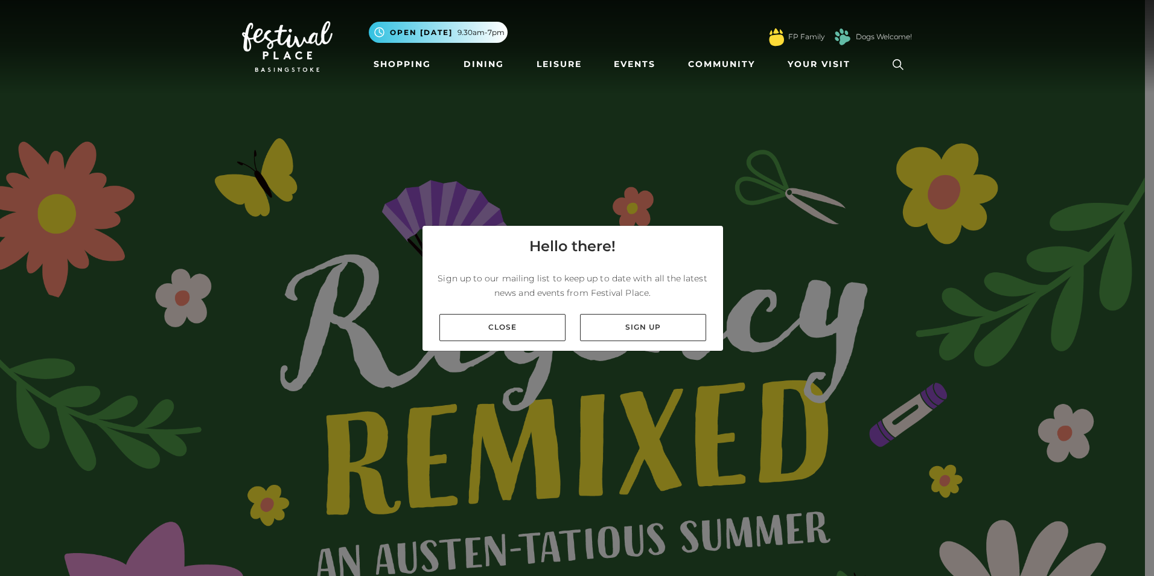  Describe the element at coordinates (643, 327) in the screenshot. I see `a: Sign up` at that location.